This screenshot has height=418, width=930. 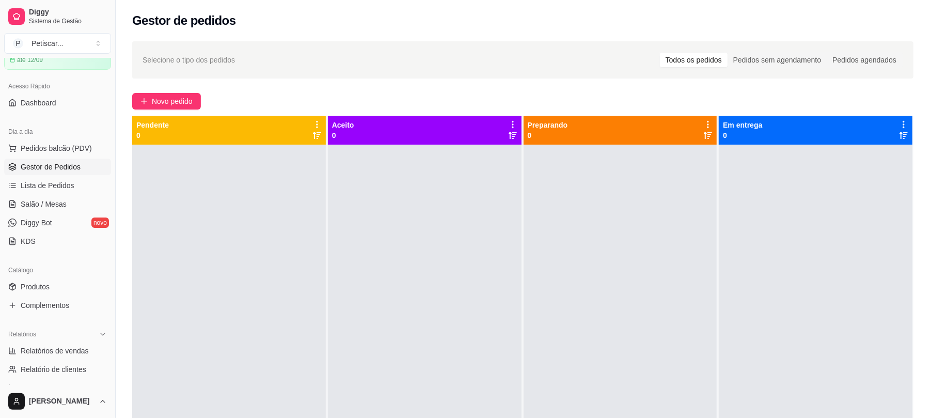 I want to click on a: Relatório de mesas, so click(x=57, y=388).